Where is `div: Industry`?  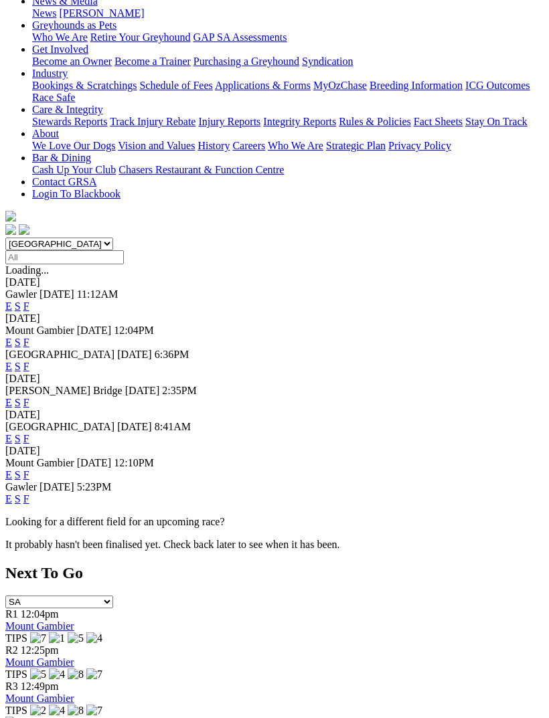 div: Industry is located at coordinates (288, 92).